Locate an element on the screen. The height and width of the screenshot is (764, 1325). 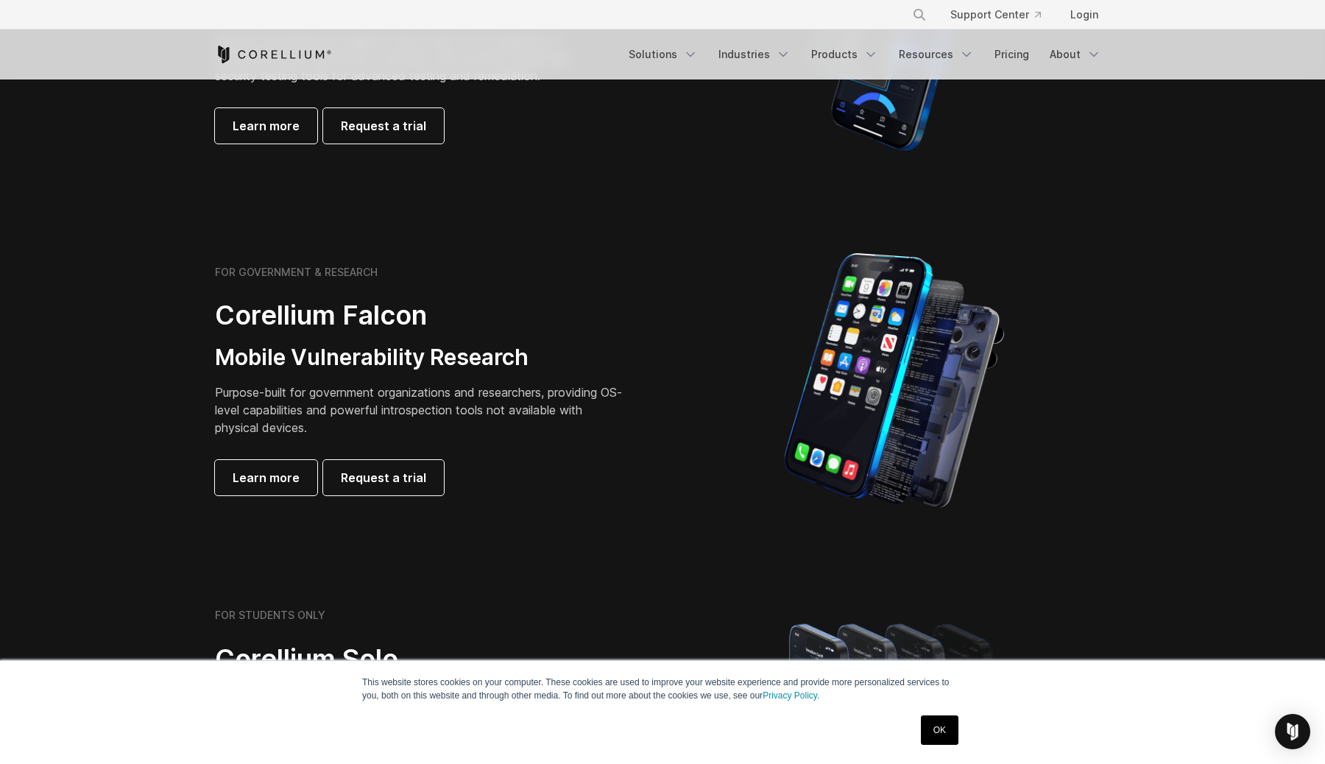
h2: Corellium Falcon is located at coordinates (421, 315).